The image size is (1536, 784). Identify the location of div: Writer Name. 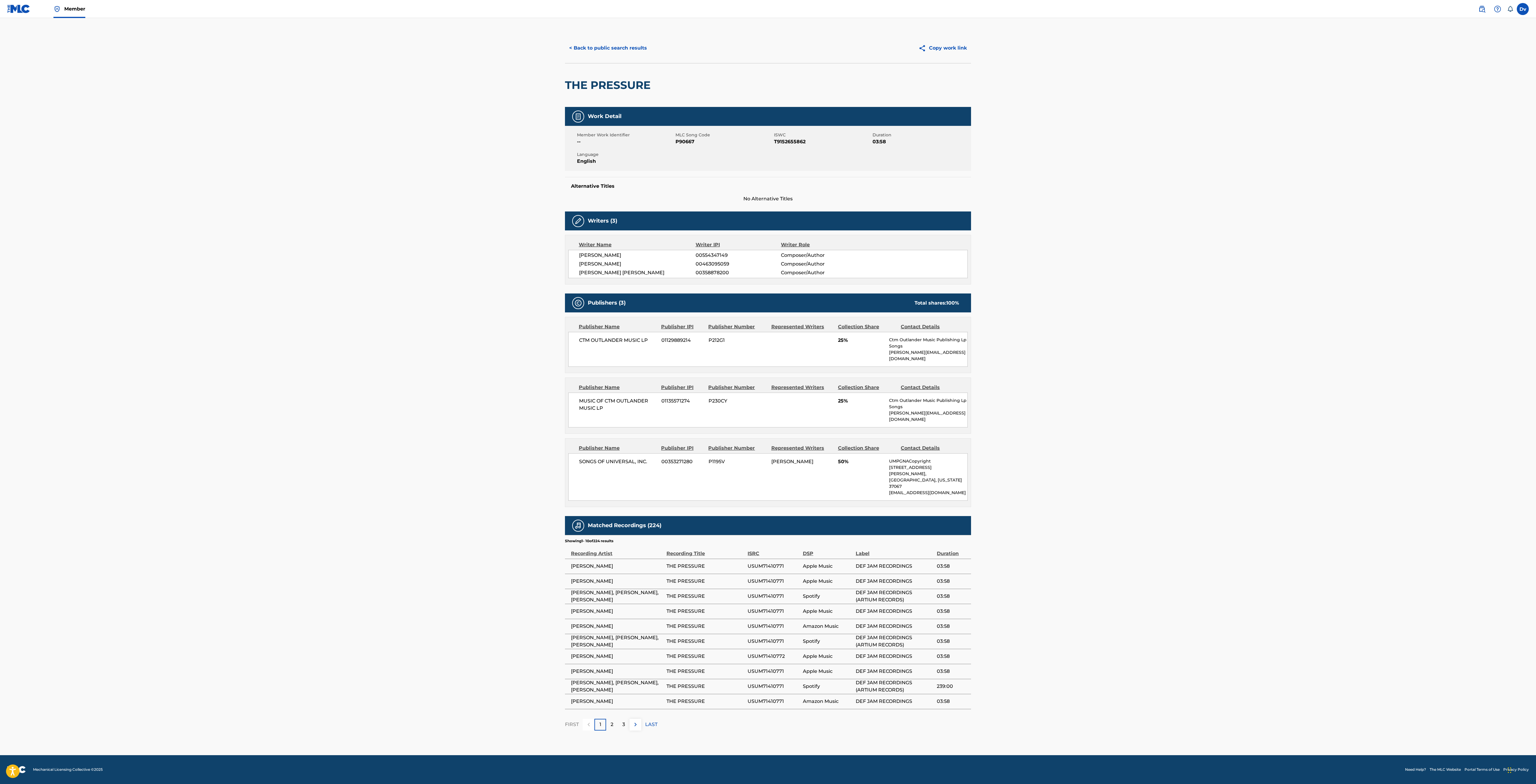
(637, 245).